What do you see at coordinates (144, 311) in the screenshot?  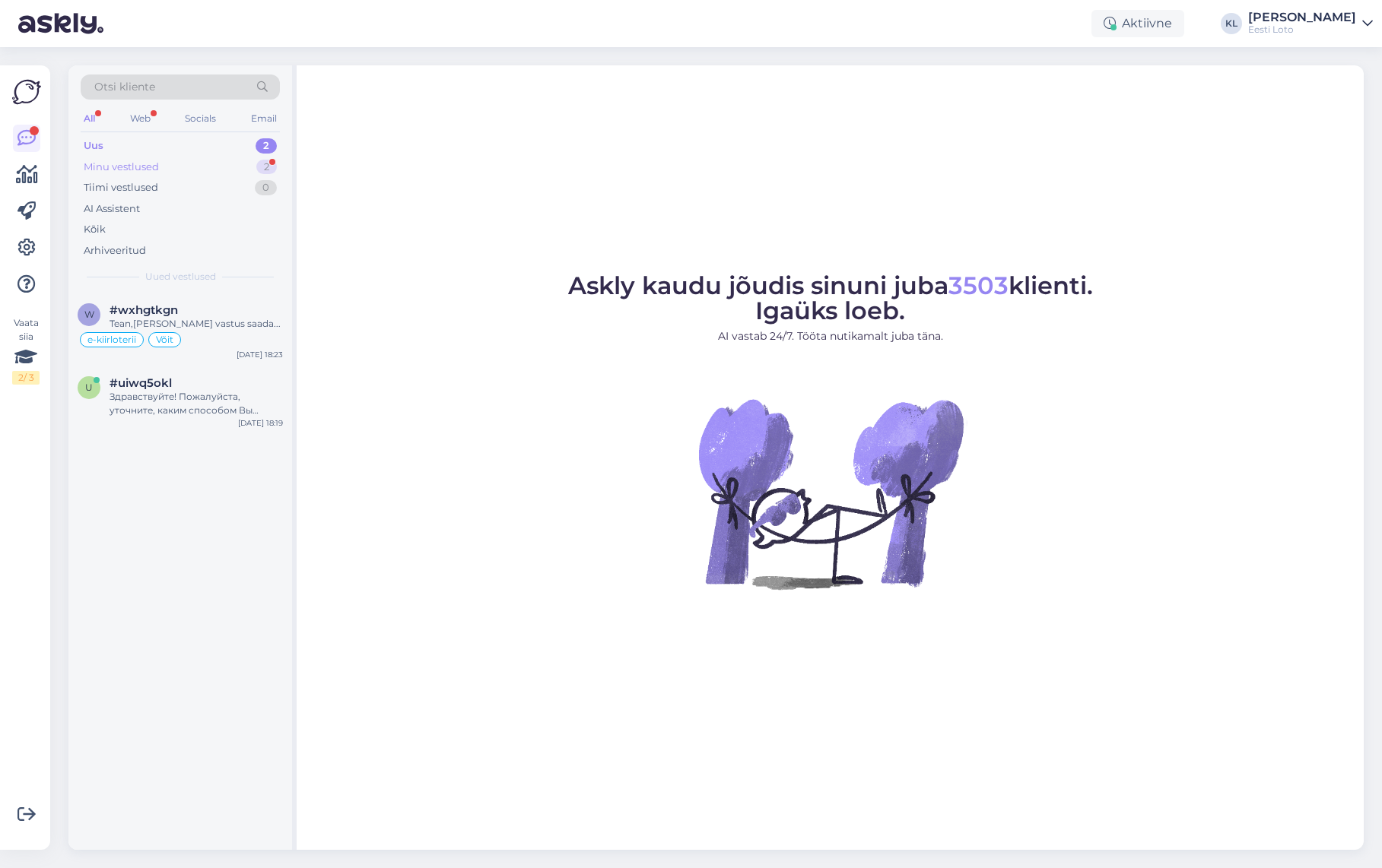 I see `span: #wxhgtkgn` at bounding box center [144, 311].